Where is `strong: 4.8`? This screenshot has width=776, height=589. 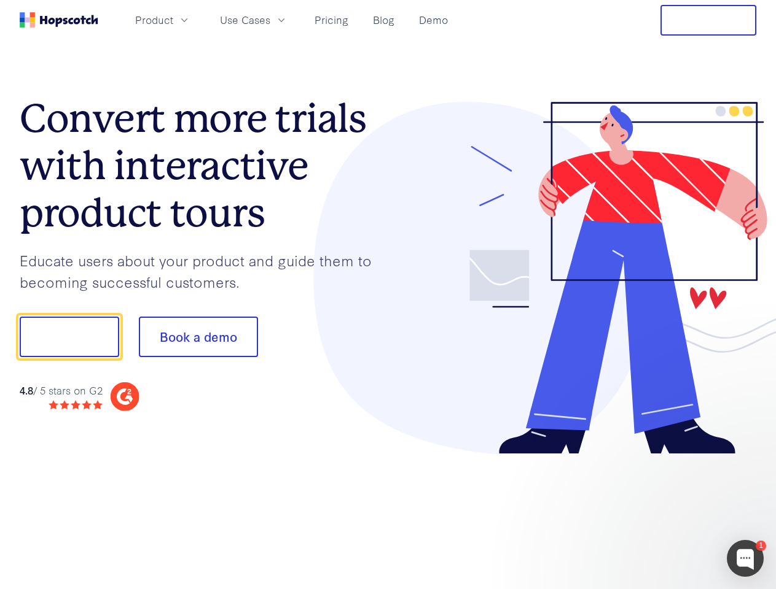
strong: 4.8 is located at coordinates (26, 390).